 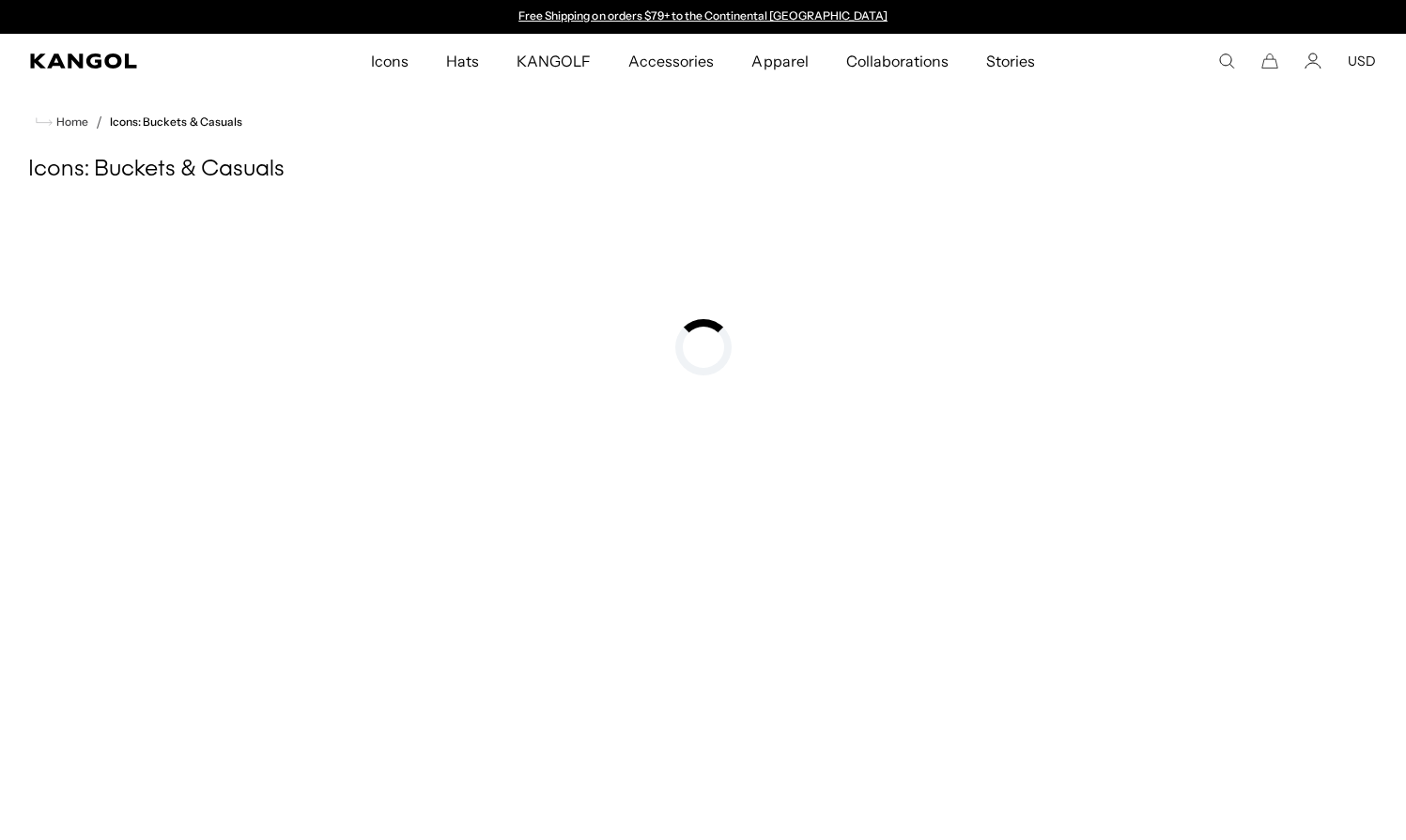 What do you see at coordinates (1313, 61) in the screenshot?
I see `a: Account` at bounding box center [1313, 61].